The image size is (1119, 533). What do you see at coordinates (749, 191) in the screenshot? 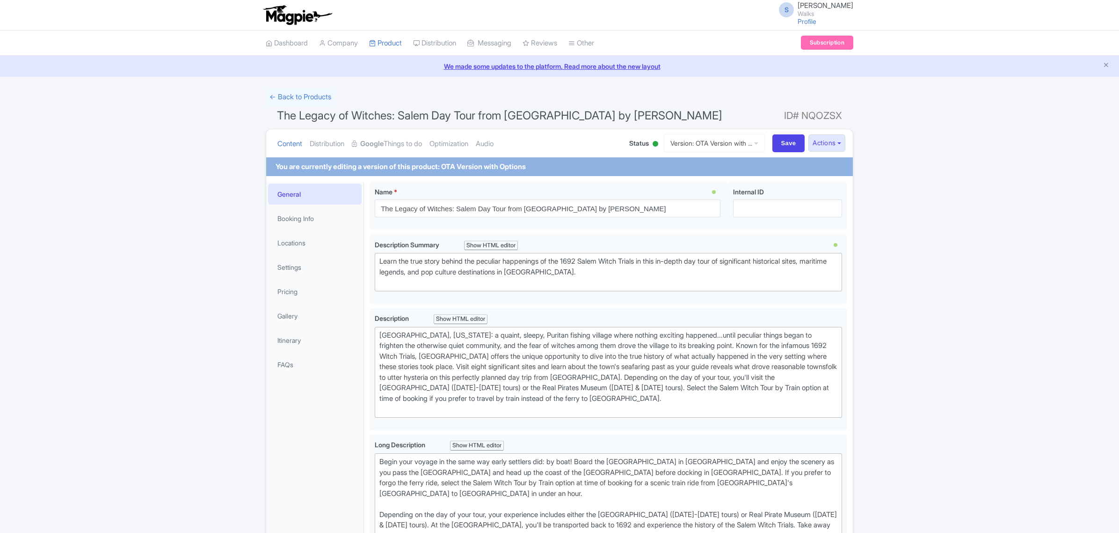
I see `span: Internal ID` at bounding box center [749, 191].